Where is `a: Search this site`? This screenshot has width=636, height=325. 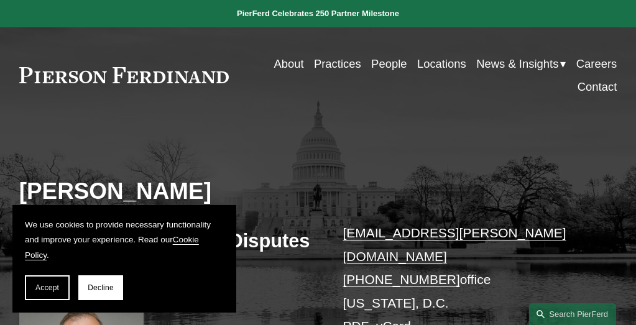 a: Search this site is located at coordinates (572, 314).